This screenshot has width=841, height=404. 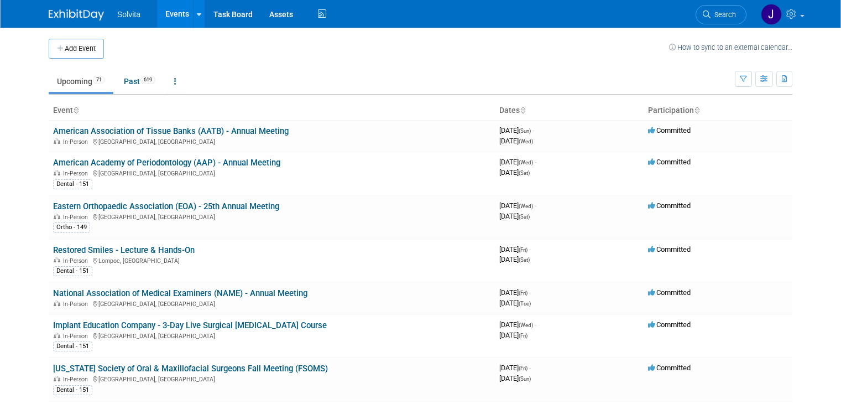 I want to click on a: Eastern Orthopaedic Association (EOA) - 25th Annual Meeting, so click(x=166, y=206).